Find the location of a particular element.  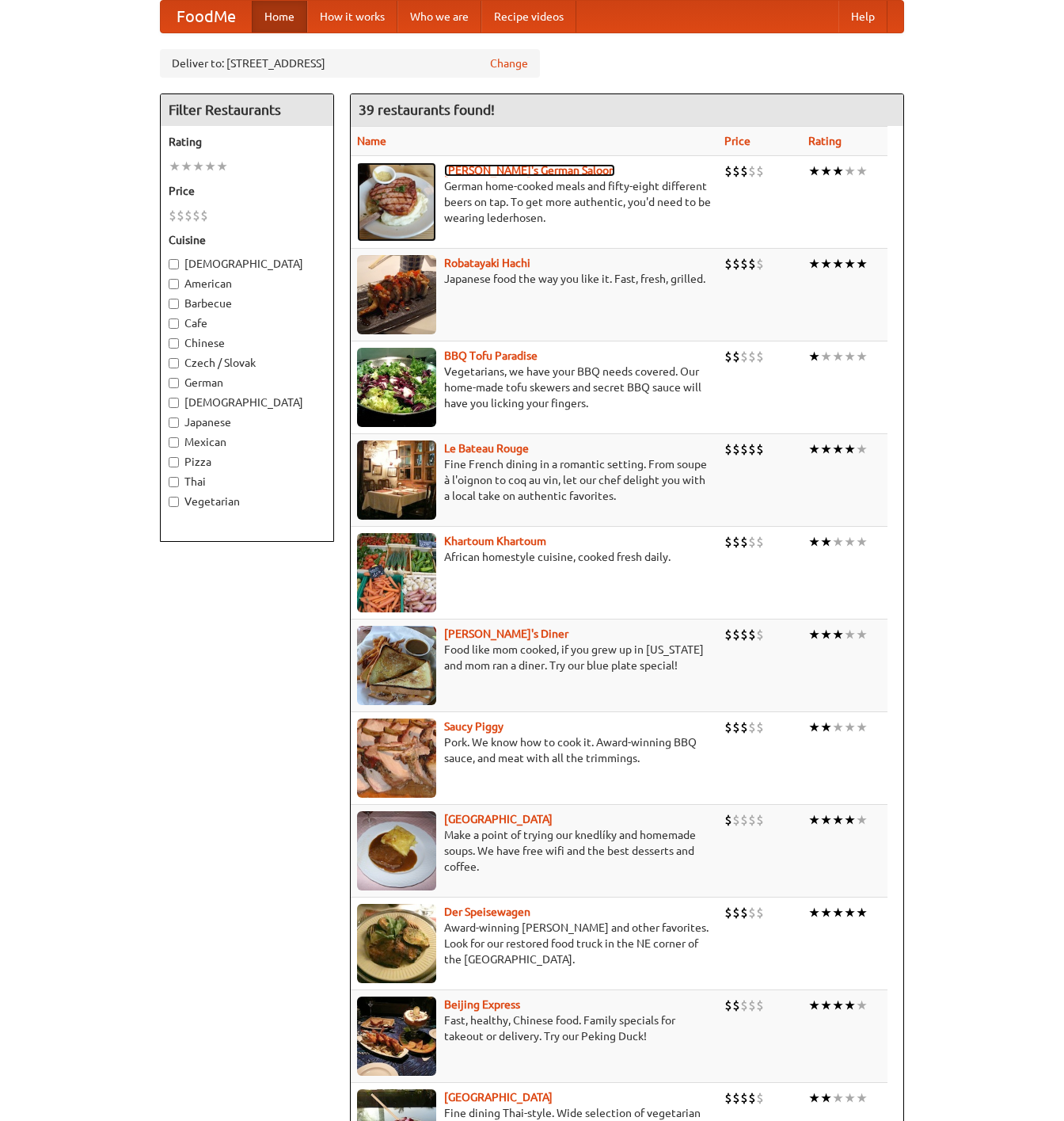

label: Czech / Slovak is located at coordinates (247, 363).